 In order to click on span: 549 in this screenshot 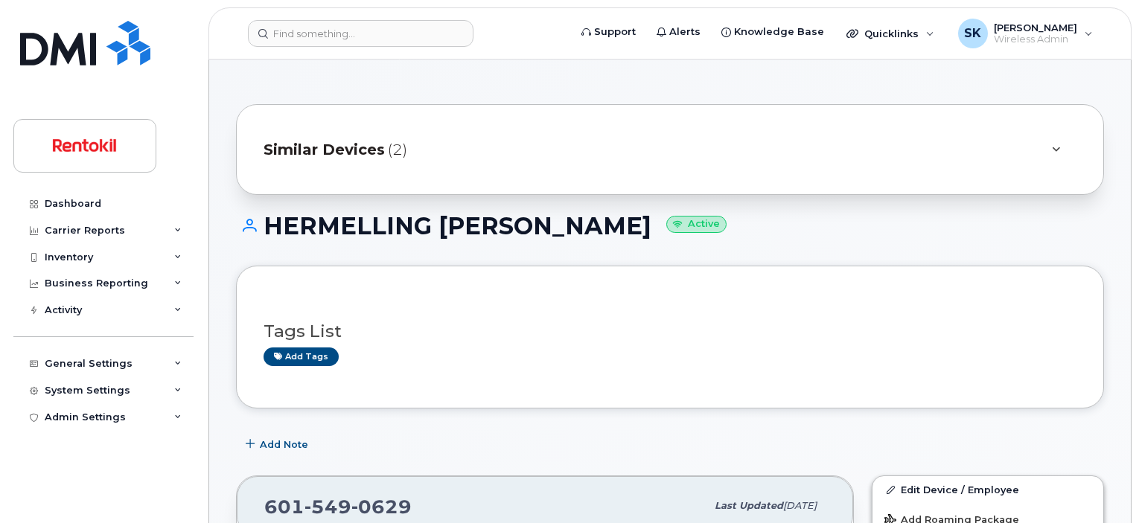, I will do `click(328, 507)`.